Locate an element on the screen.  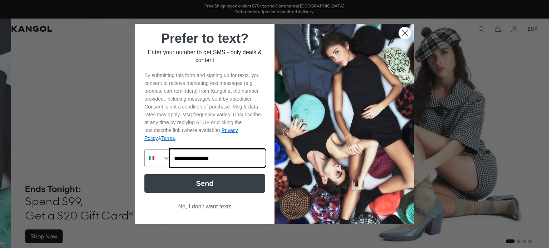
img: Italy is located at coordinates (151, 158).